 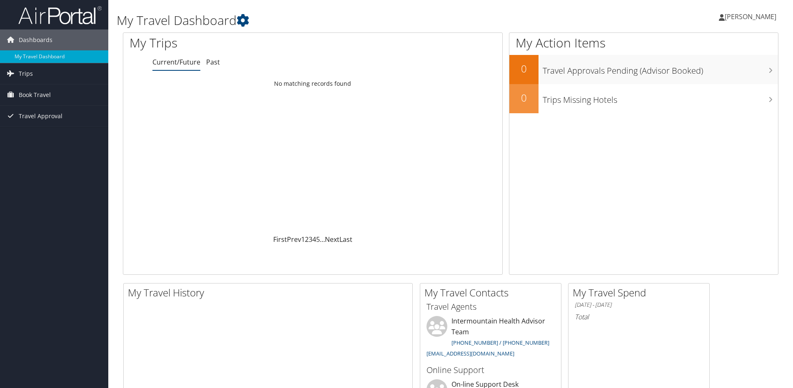 What do you see at coordinates (176, 62) in the screenshot?
I see `a: Current/Future` at bounding box center [176, 62].